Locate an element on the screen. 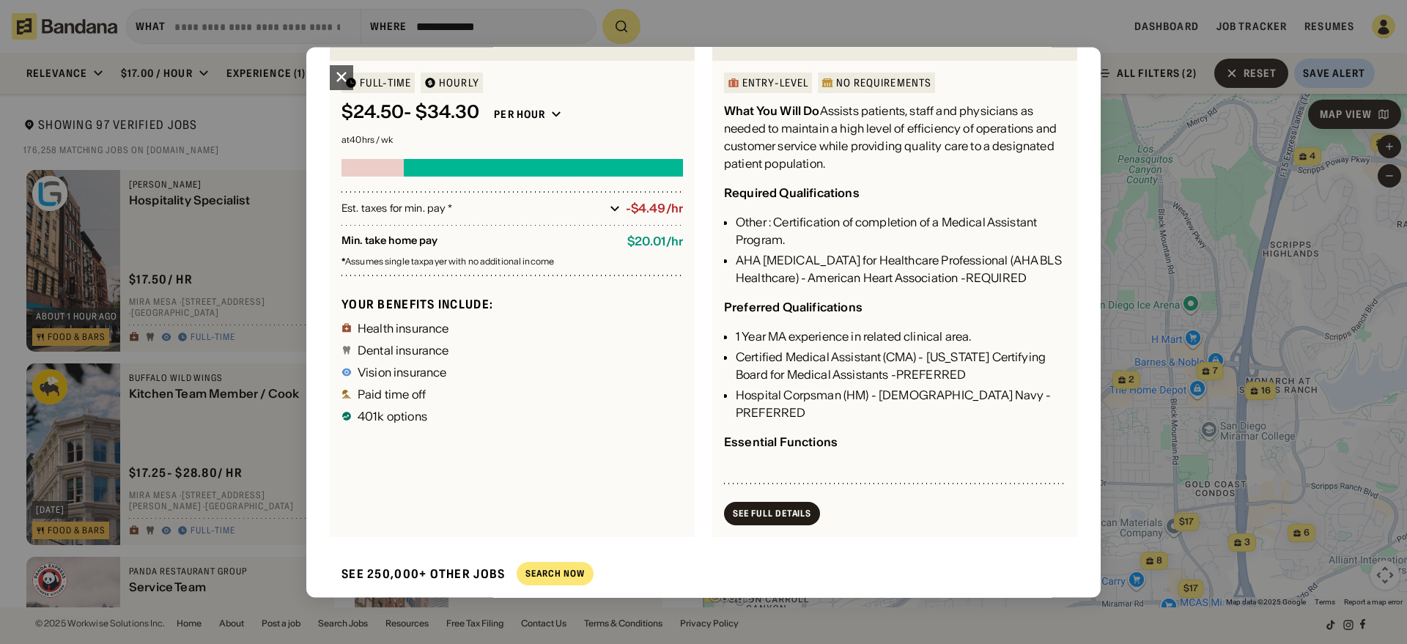 The width and height of the screenshot is (1407, 644). div: Paid time off is located at coordinates (391, 394).